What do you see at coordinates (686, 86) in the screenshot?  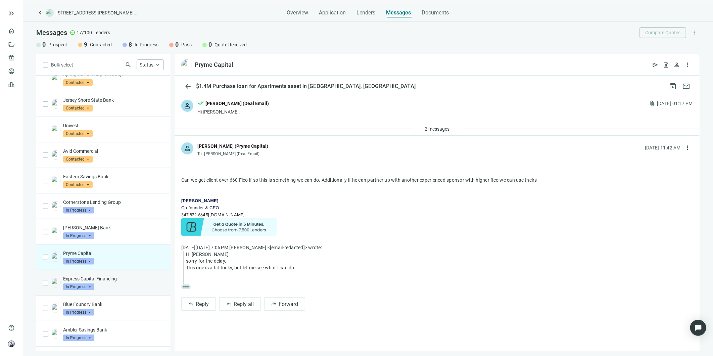 I see `span: mail` at bounding box center [686, 86].